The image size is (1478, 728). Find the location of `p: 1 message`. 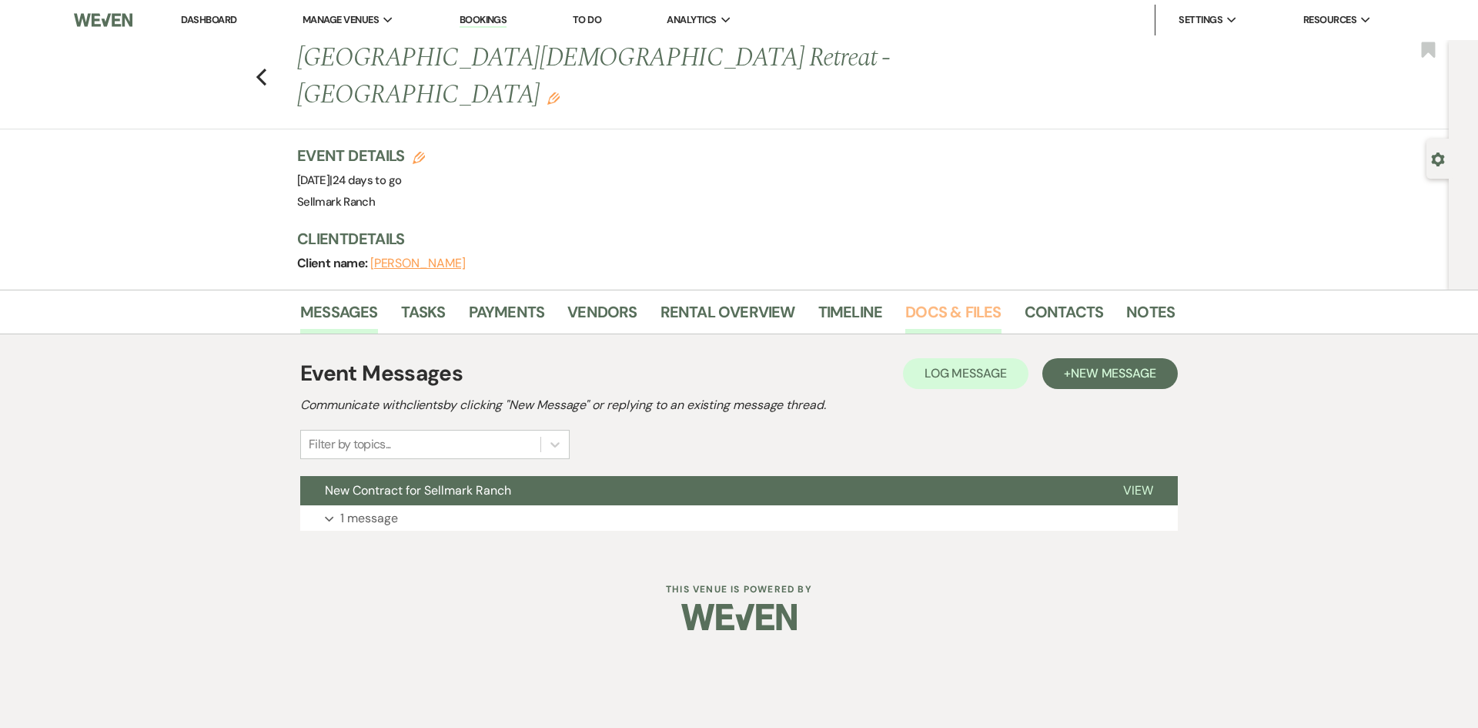

p: 1 message is located at coordinates (369, 518).